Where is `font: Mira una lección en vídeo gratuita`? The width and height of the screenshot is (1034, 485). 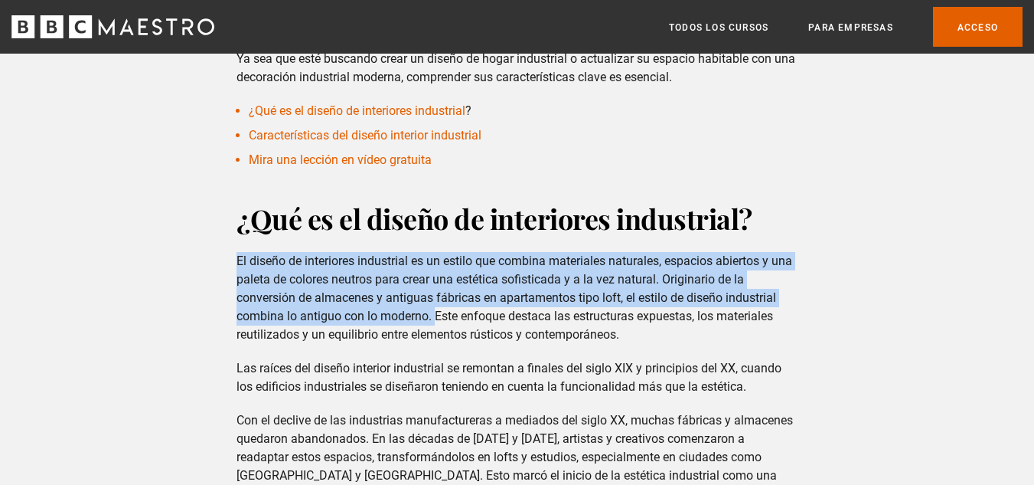
font: Mira una lección en vídeo gratuita is located at coordinates (340, 159).